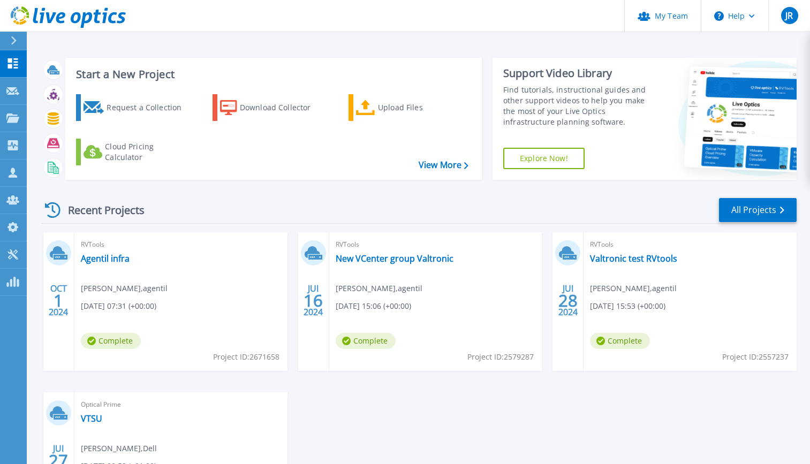  I want to click on div: Find tutorials, instructional guides and other support videos to help you make the most of your L..., so click(579, 106).